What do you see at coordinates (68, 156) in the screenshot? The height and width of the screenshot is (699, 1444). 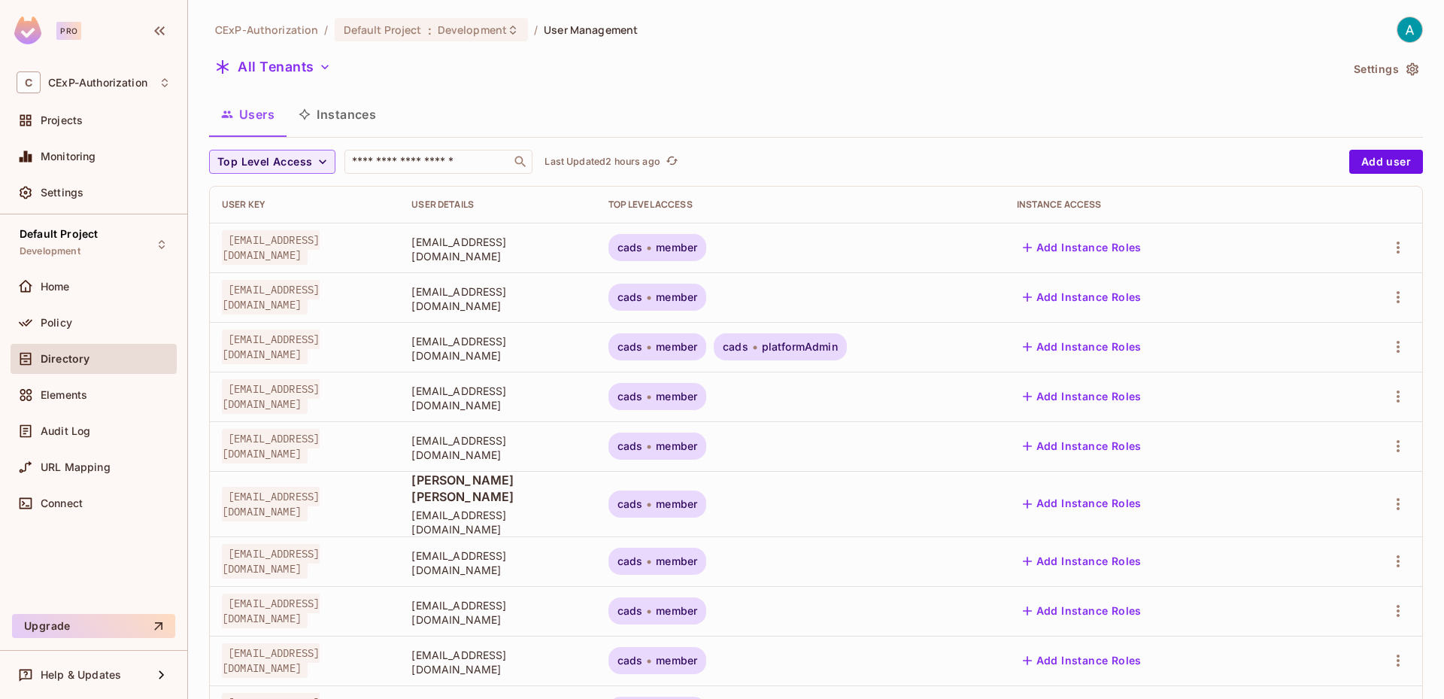 I see `span: Monitoring` at bounding box center [68, 156].